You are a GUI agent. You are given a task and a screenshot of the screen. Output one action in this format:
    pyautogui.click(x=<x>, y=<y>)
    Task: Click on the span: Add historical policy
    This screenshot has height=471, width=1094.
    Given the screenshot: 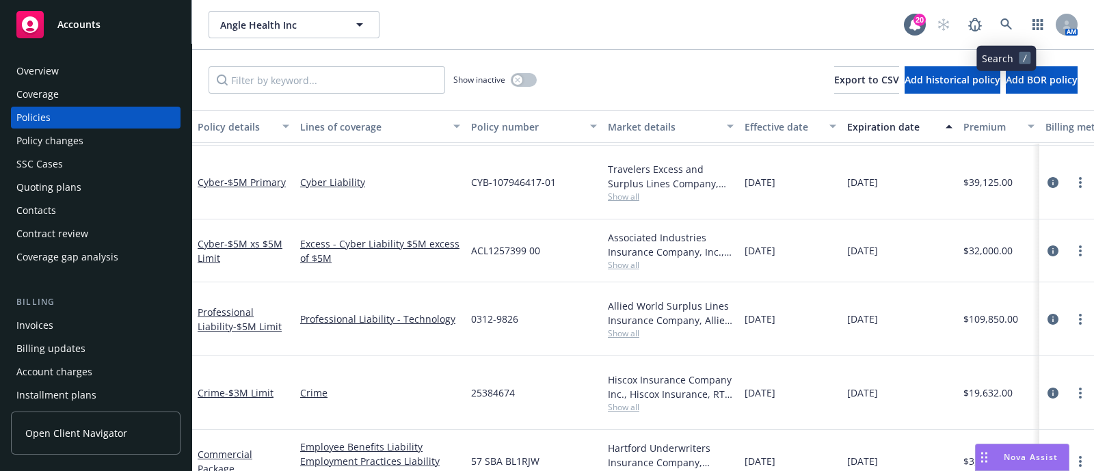 What is the action you would take?
    pyautogui.click(x=952, y=79)
    